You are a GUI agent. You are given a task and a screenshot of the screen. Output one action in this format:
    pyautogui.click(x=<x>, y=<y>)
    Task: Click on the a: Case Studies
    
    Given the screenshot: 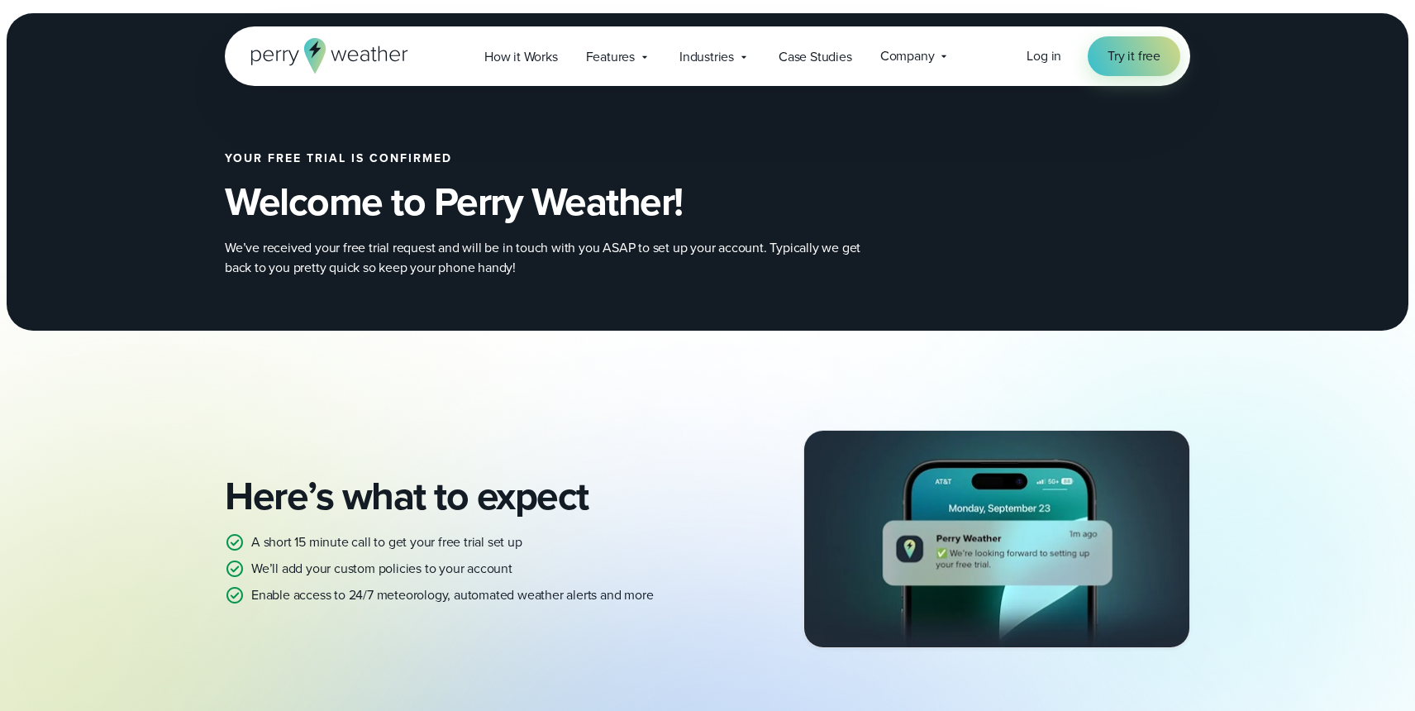 What is the action you would take?
    pyautogui.click(x=815, y=56)
    